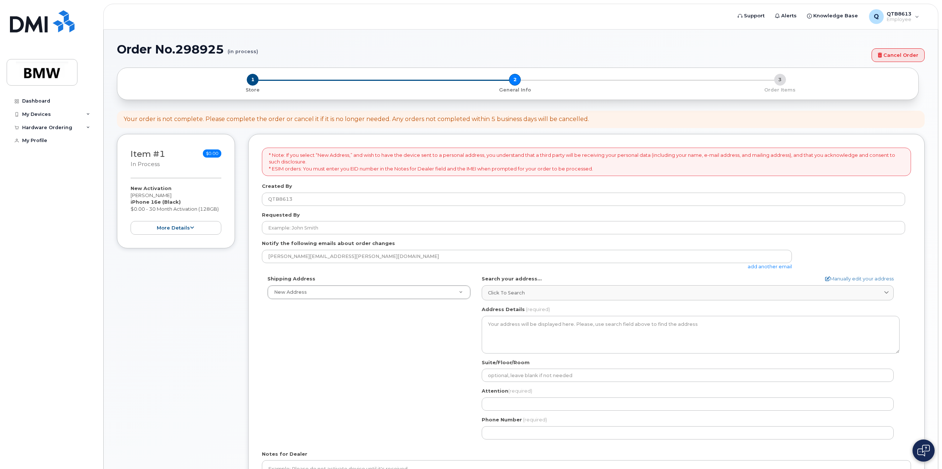 The height and width of the screenshot is (469, 942). I want to click on label: Address Details, so click(503, 309).